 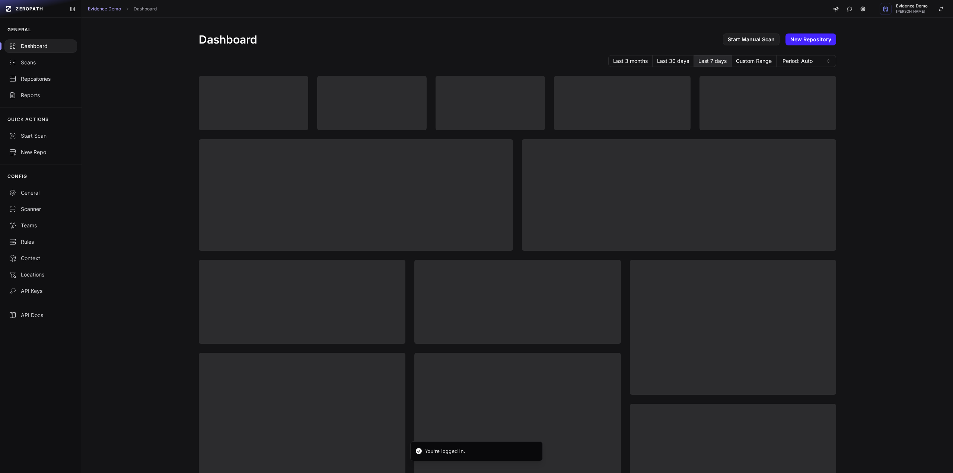 I want to click on div: You're logged in., so click(x=445, y=451).